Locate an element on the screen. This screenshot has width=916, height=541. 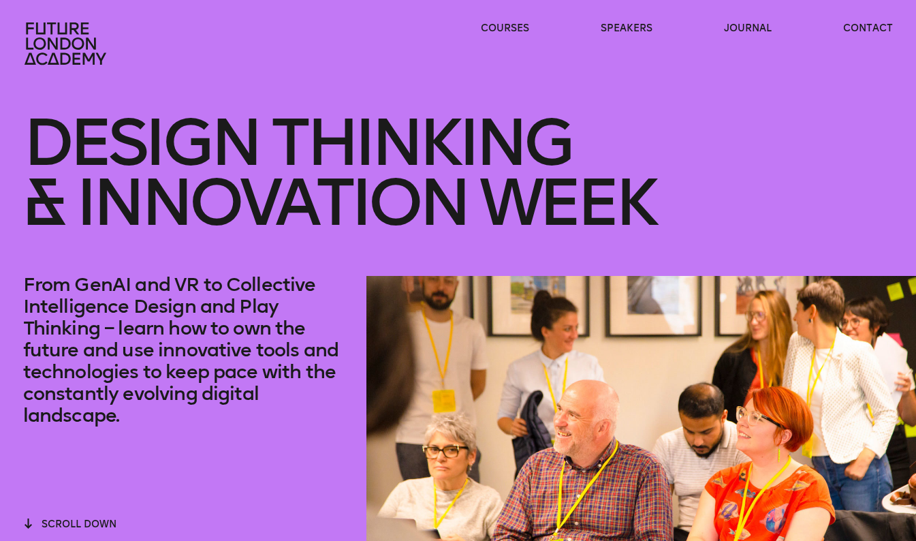
p: From GenAI and VR to Collective Intelligence Design and Play Thinking – learn how to own the futu... is located at coordinates (183, 350).